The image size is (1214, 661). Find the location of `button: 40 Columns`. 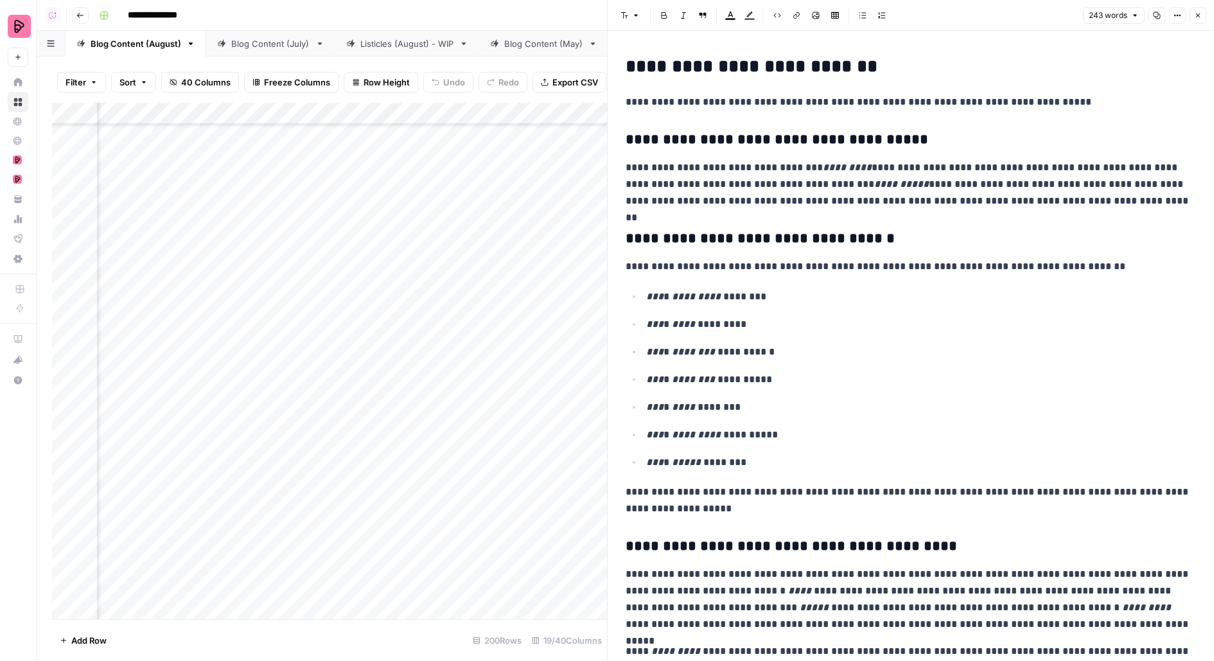

button: 40 Columns is located at coordinates (200, 82).